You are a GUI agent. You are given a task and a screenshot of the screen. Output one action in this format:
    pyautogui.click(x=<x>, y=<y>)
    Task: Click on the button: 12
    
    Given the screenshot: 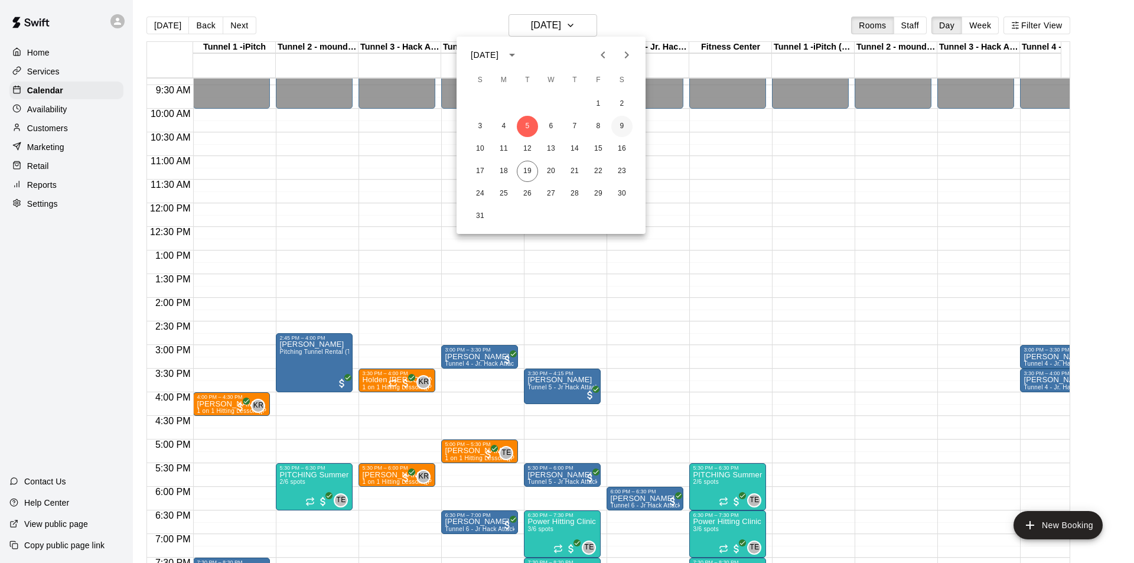 What is the action you would take?
    pyautogui.click(x=527, y=149)
    